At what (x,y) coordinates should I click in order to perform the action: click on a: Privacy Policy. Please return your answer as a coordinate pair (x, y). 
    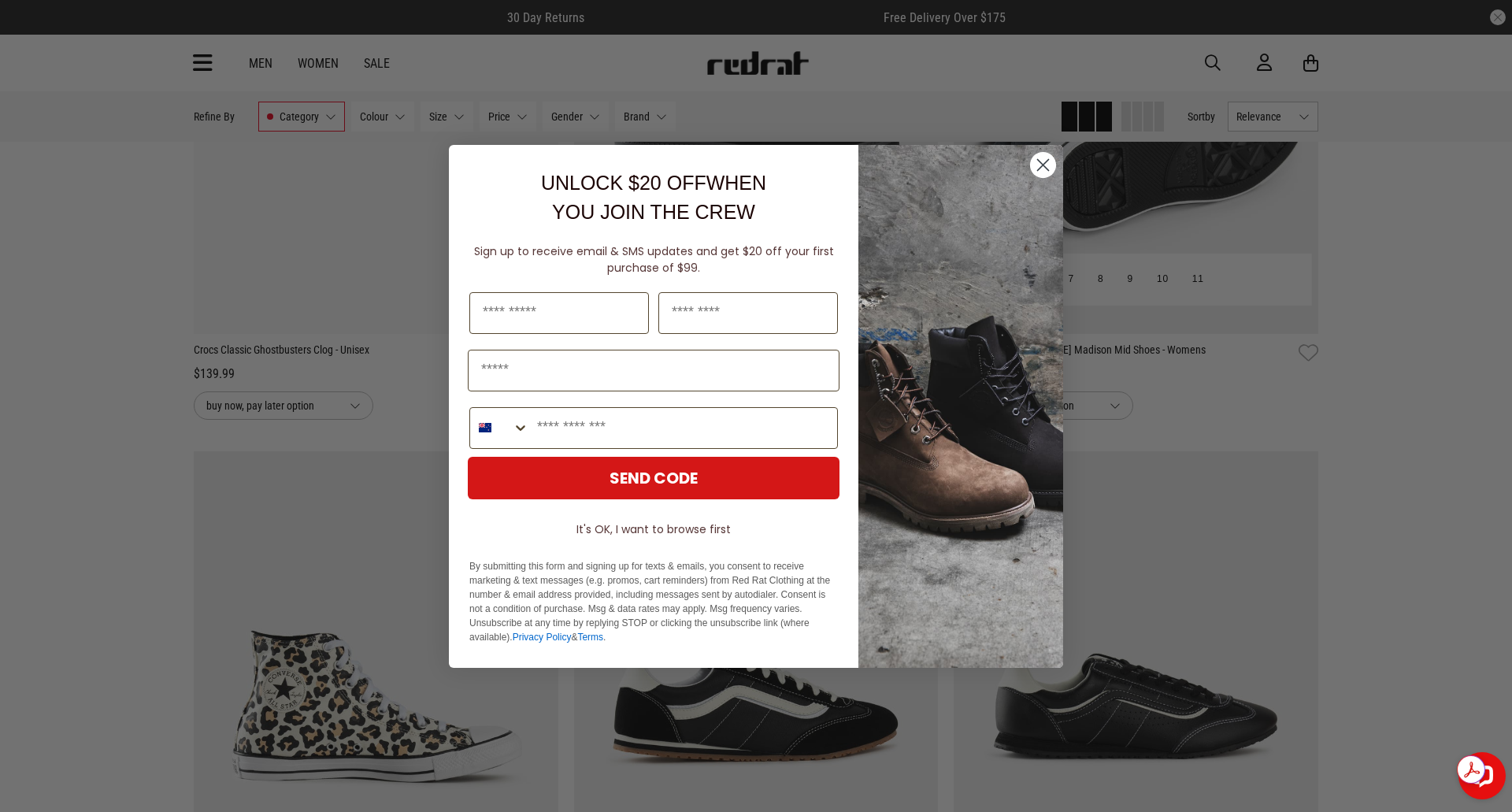
    Looking at the image, I should click on (542, 637).